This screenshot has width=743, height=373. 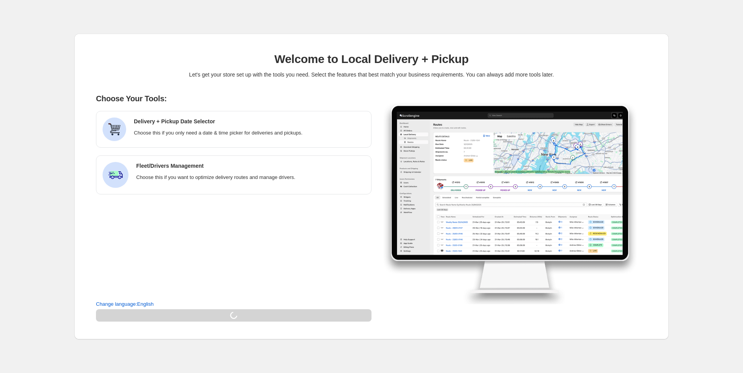 I want to click on p: Choose Your Tools:, so click(x=234, y=99).